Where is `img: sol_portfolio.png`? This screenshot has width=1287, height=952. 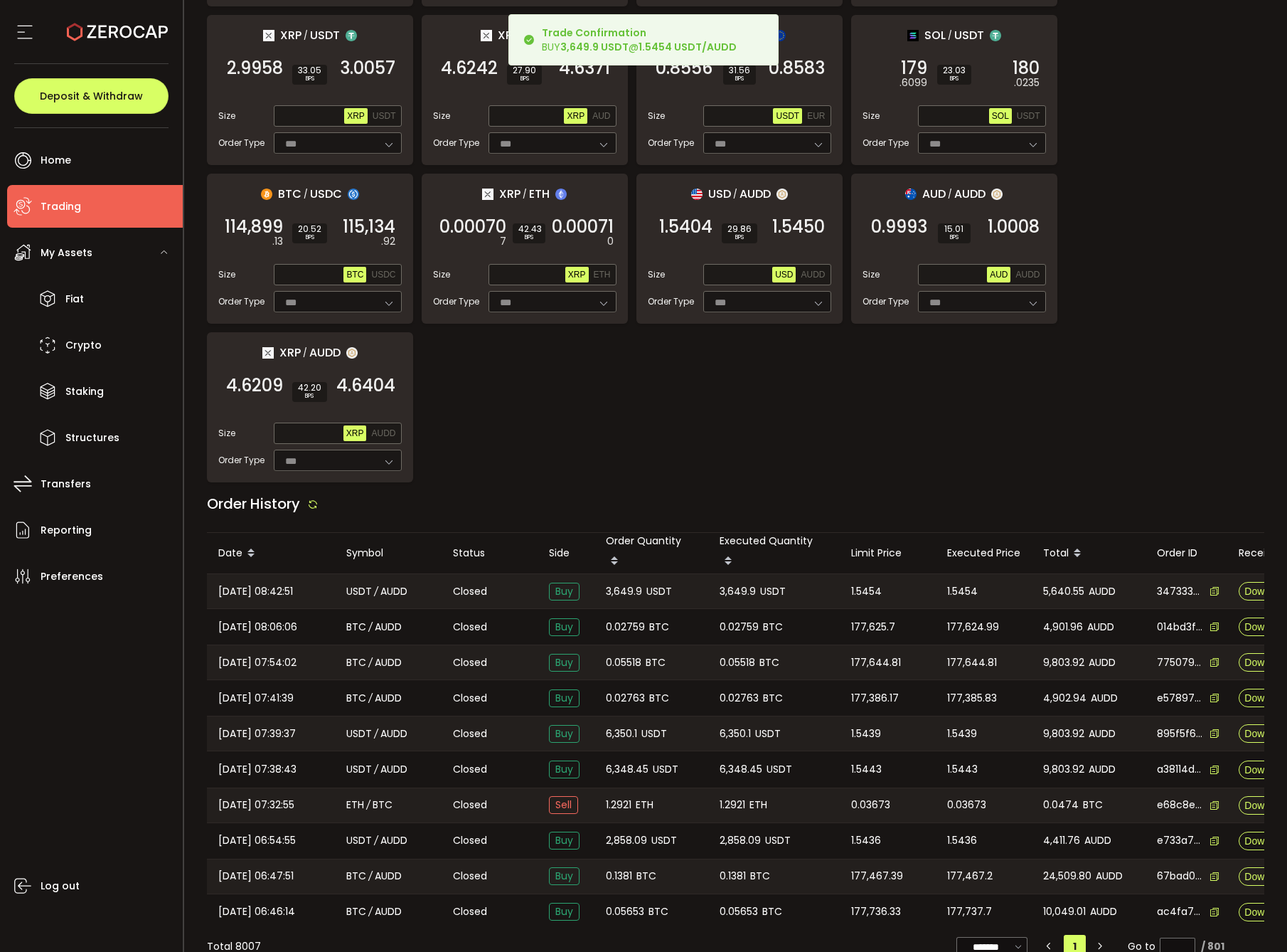 img: sol_portfolio.png is located at coordinates (913, 36).